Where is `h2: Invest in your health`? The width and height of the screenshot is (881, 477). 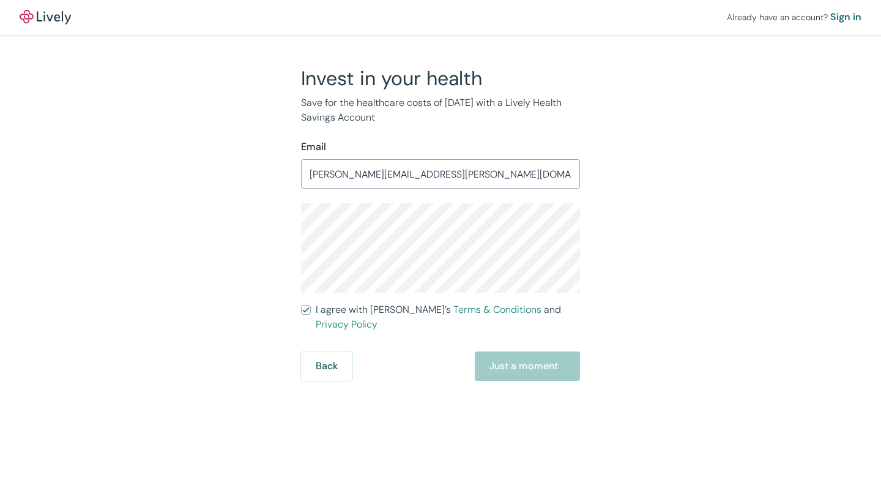 h2: Invest in your health is located at coordinates (441, 78).